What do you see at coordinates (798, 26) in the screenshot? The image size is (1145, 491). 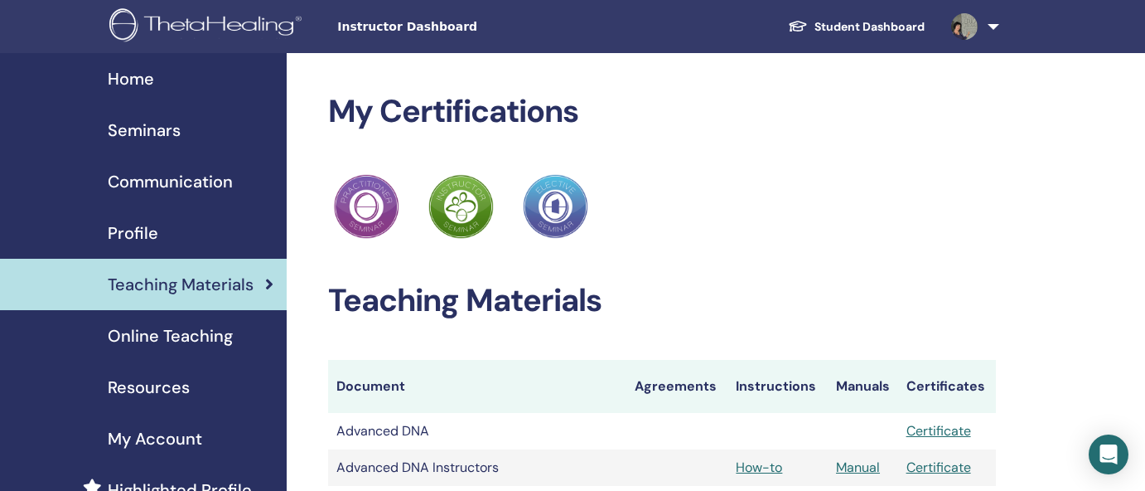 I see `img: graduation-cap-white.svg` at bounding box center [798, 26].